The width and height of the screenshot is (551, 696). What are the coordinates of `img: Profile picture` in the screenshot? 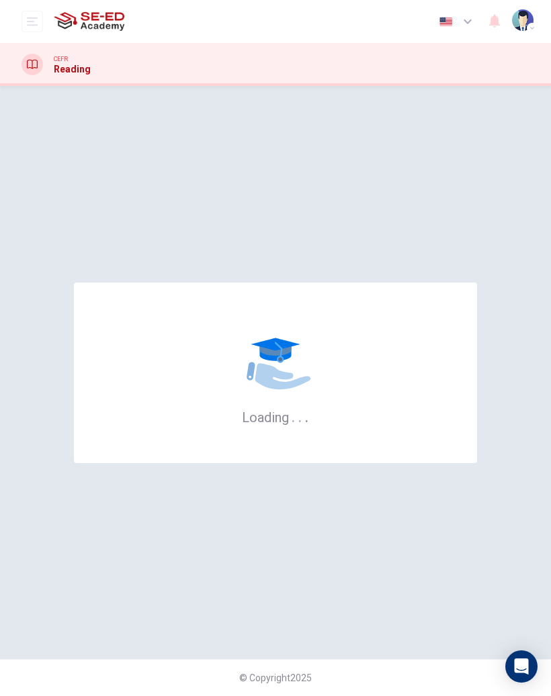 It's located at (522, 20).